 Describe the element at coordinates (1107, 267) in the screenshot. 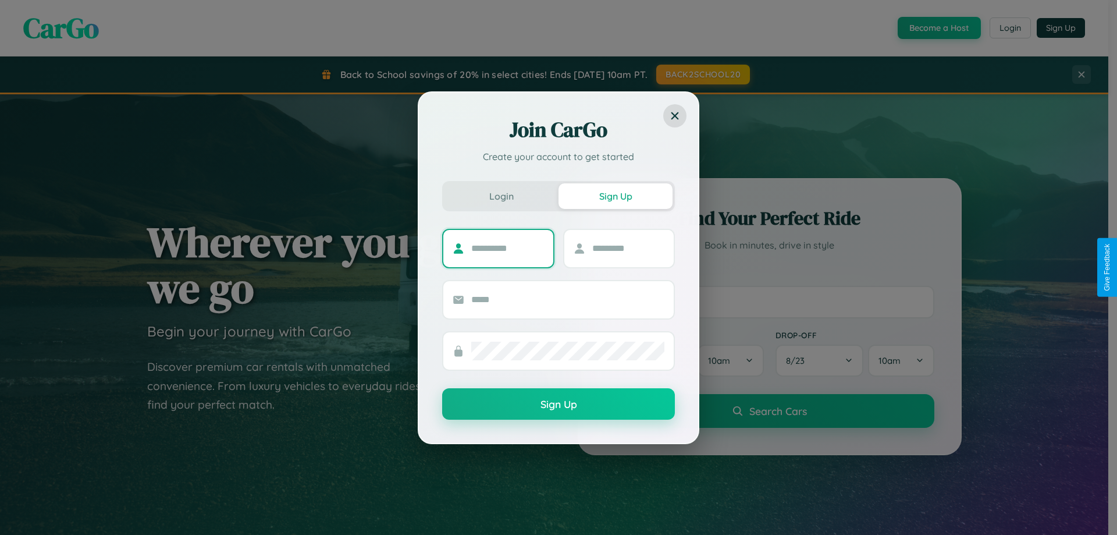

I see `div: Give Feedback` at that location.